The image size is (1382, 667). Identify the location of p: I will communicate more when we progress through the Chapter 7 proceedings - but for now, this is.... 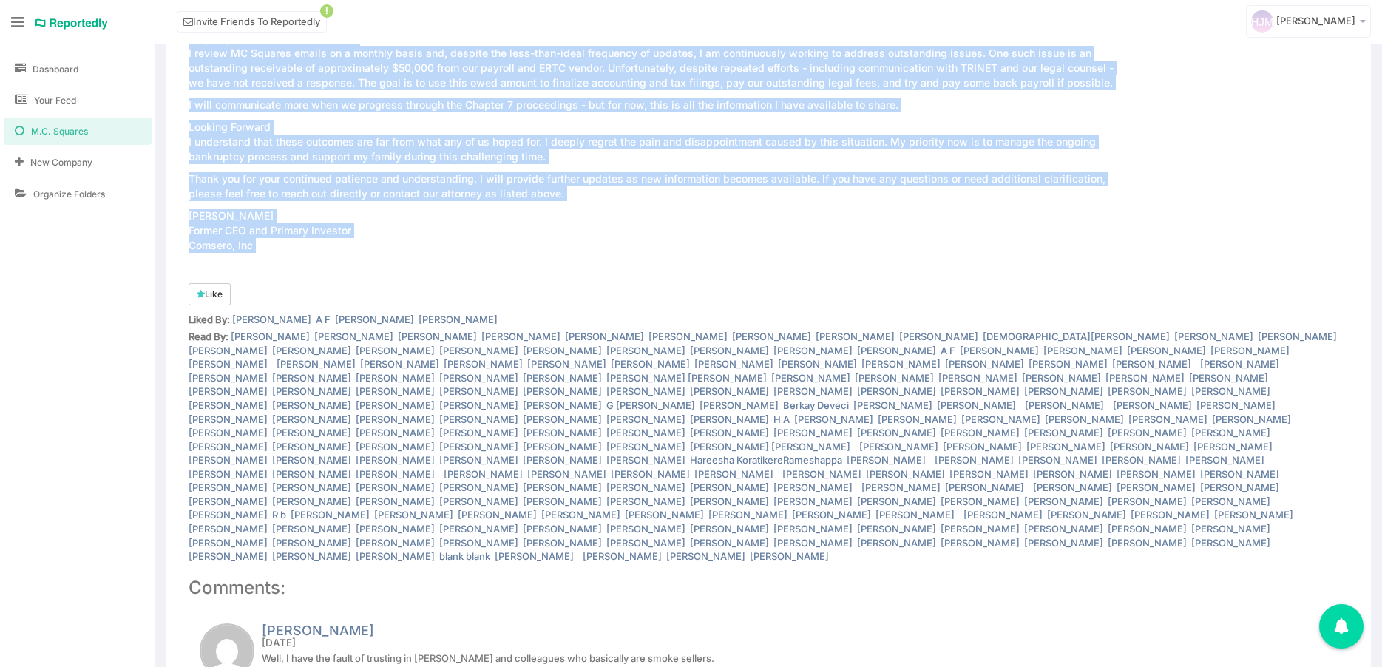
(652, 105).